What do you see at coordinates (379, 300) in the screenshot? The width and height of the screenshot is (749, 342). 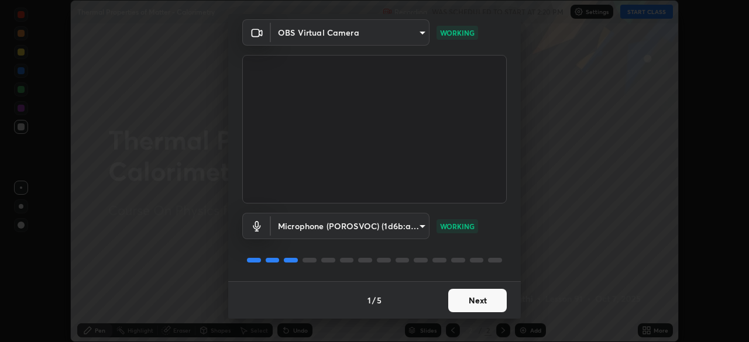 I see `h4: 5` at bounding box center [379, 300].